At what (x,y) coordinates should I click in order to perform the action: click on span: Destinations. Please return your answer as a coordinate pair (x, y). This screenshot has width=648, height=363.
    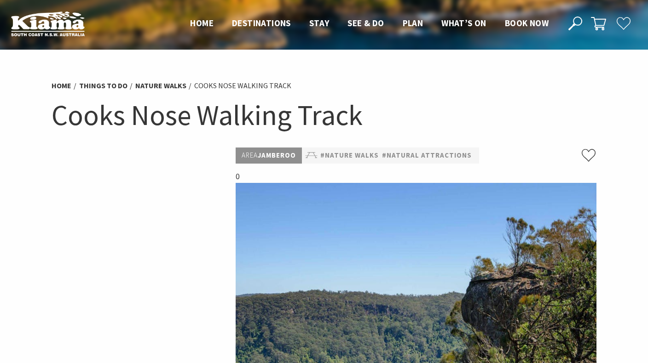
    Looking at the image, I should click on (261, 23).